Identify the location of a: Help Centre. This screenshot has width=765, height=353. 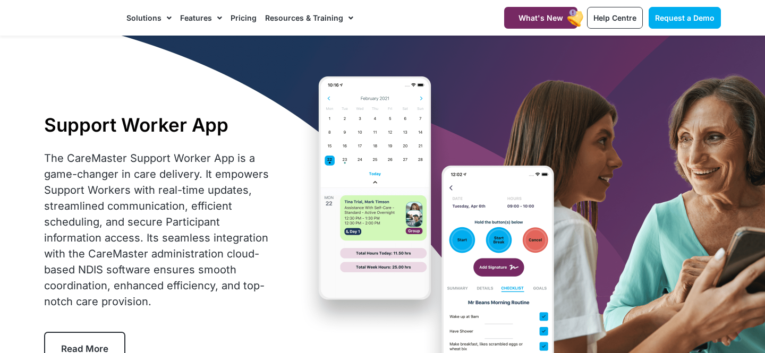
(615, 18).